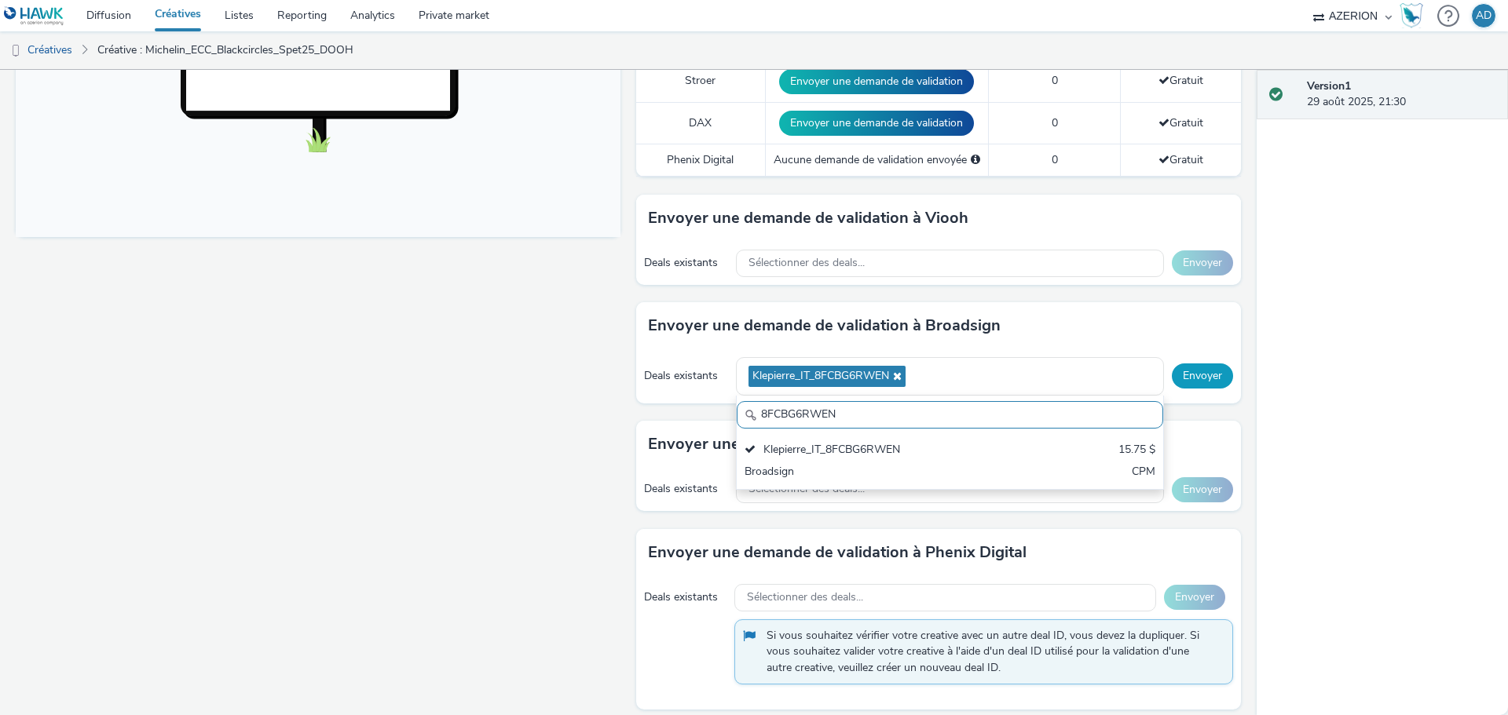  What do you see at coordinates (808, 218) in the screenshot?
I see `h3: Envoyer une demande de validation à Viooh` at bounding box center [808, 218].